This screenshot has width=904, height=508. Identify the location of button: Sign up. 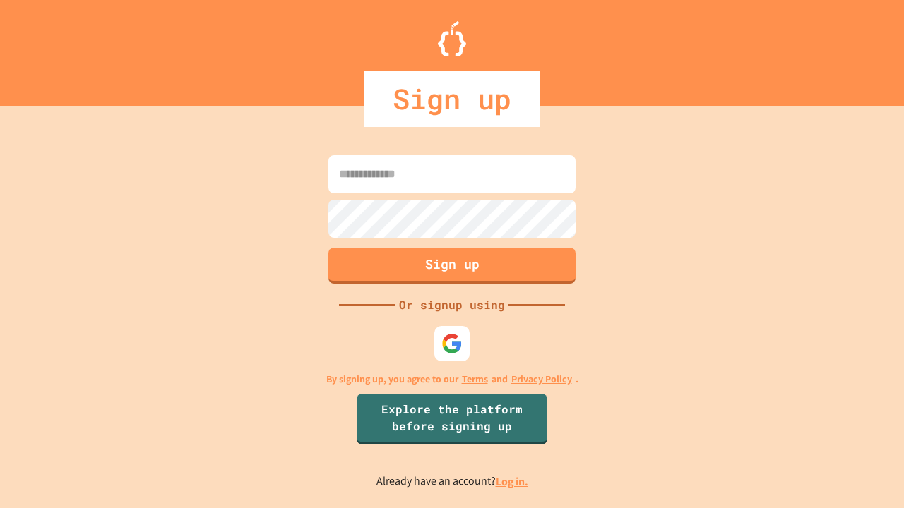
(452, 265).